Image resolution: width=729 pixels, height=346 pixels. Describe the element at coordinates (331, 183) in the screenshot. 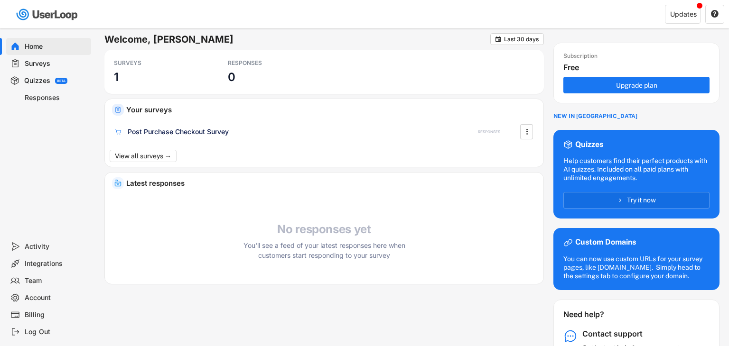

I see `div: Latest responses` at that location.